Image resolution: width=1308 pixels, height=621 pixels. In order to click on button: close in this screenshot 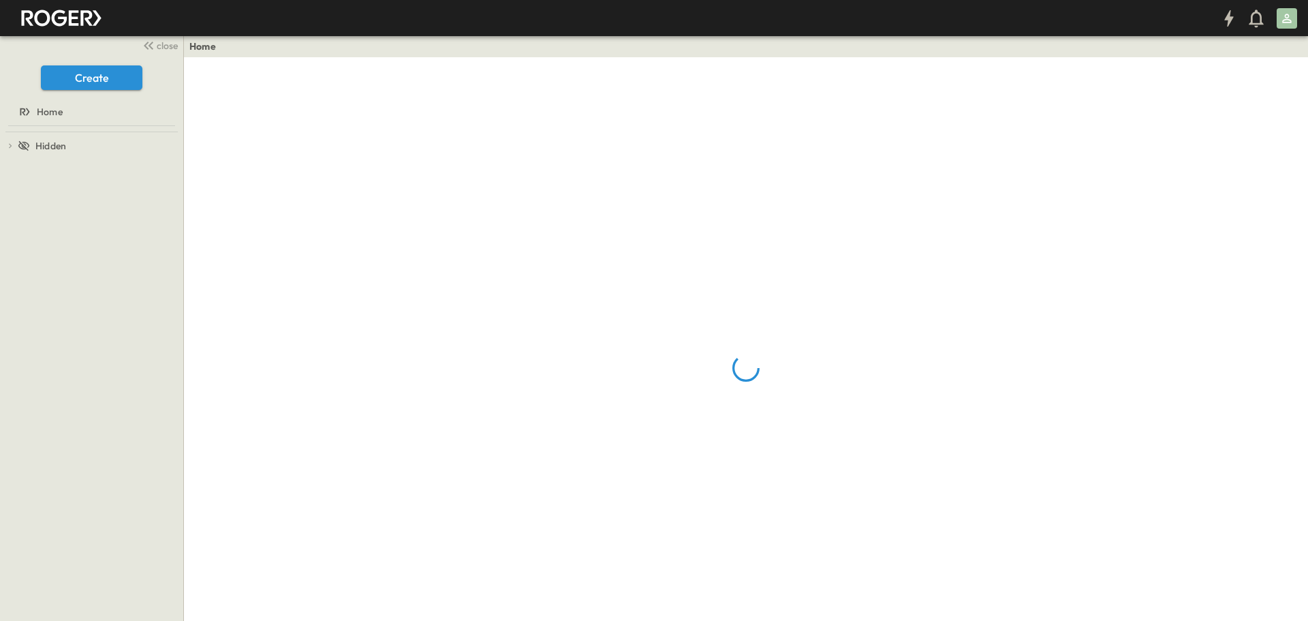, I will do `click(159, 45)`.